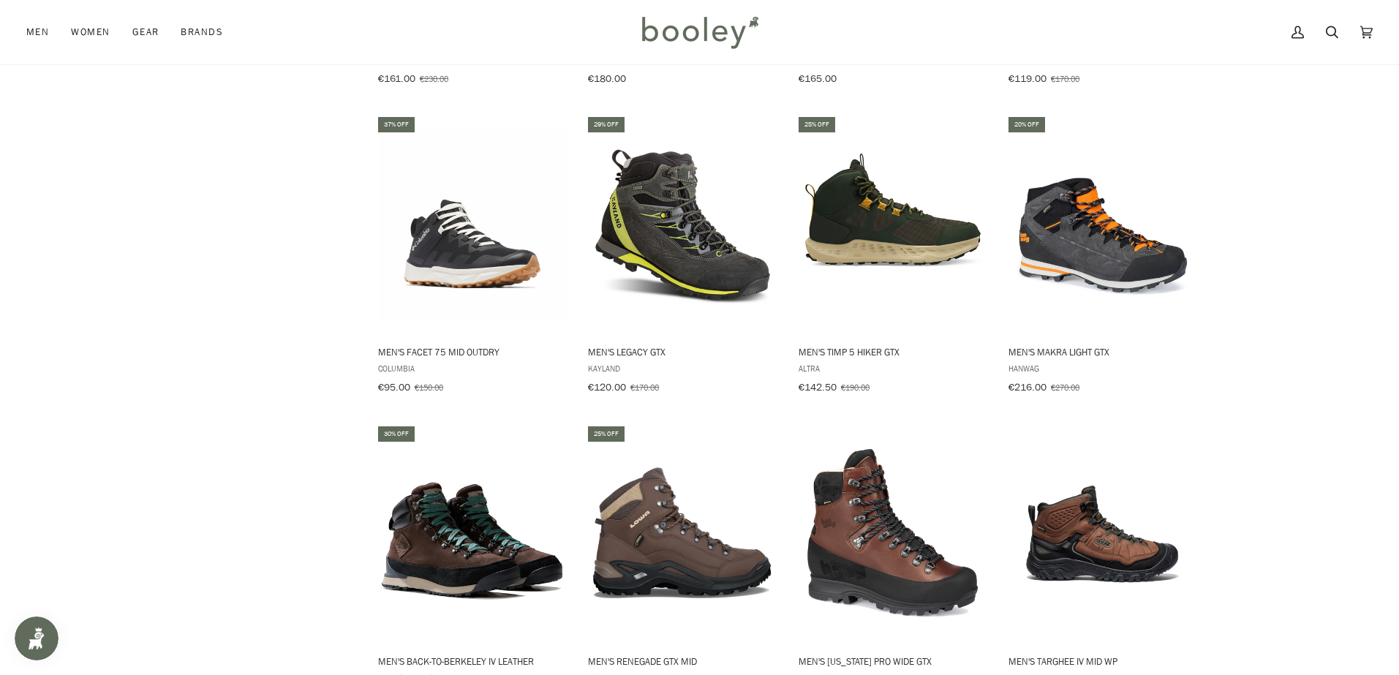  Describe the element at coordinates (607, 78) in the screenshot. I see `span: €180.00` at that location.